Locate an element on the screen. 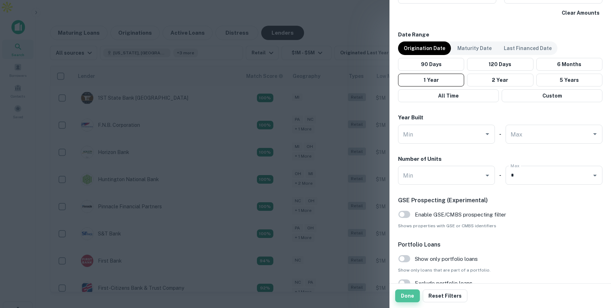 The height and width of the screenshot is (308, 611). h6: Date Range is located at coordinates (500, 35).